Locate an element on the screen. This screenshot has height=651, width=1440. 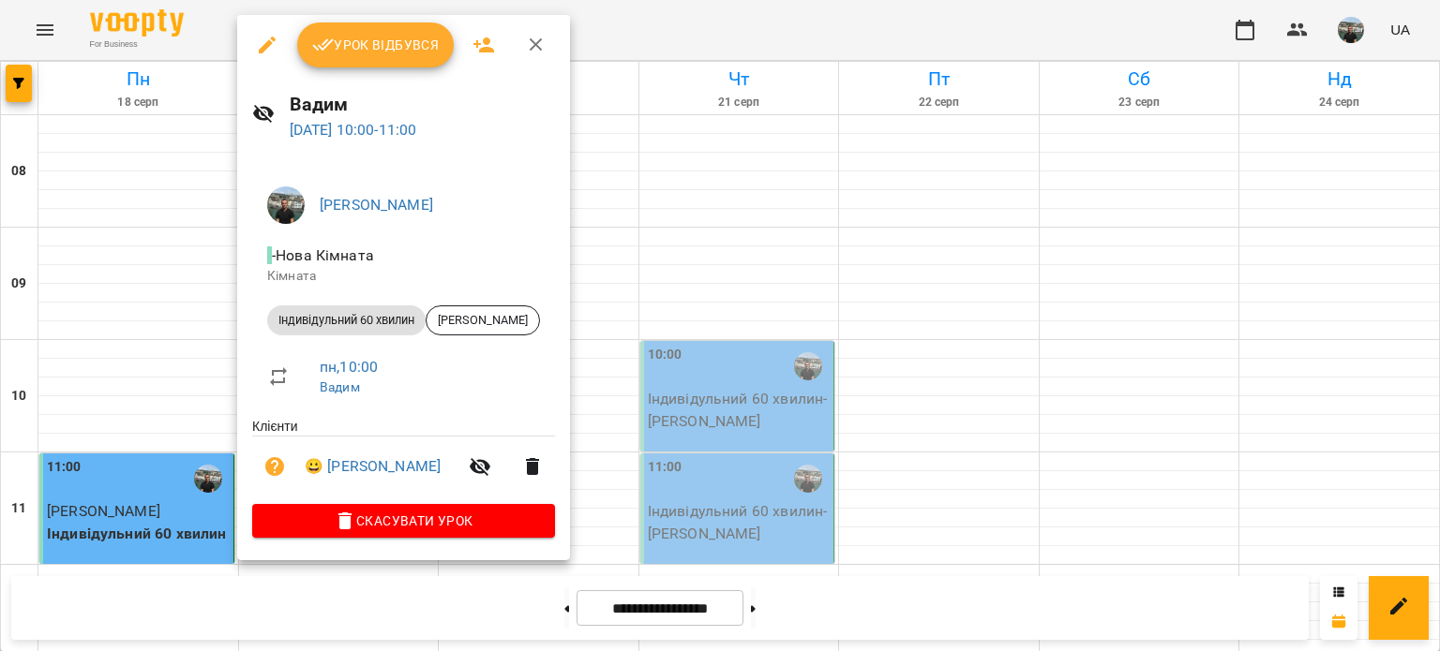
span: Скасувати Урок is located at coordinates (403, 521).